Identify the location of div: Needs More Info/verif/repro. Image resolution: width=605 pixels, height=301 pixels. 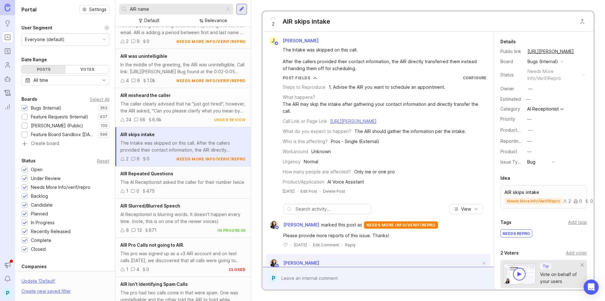
(61, 187).